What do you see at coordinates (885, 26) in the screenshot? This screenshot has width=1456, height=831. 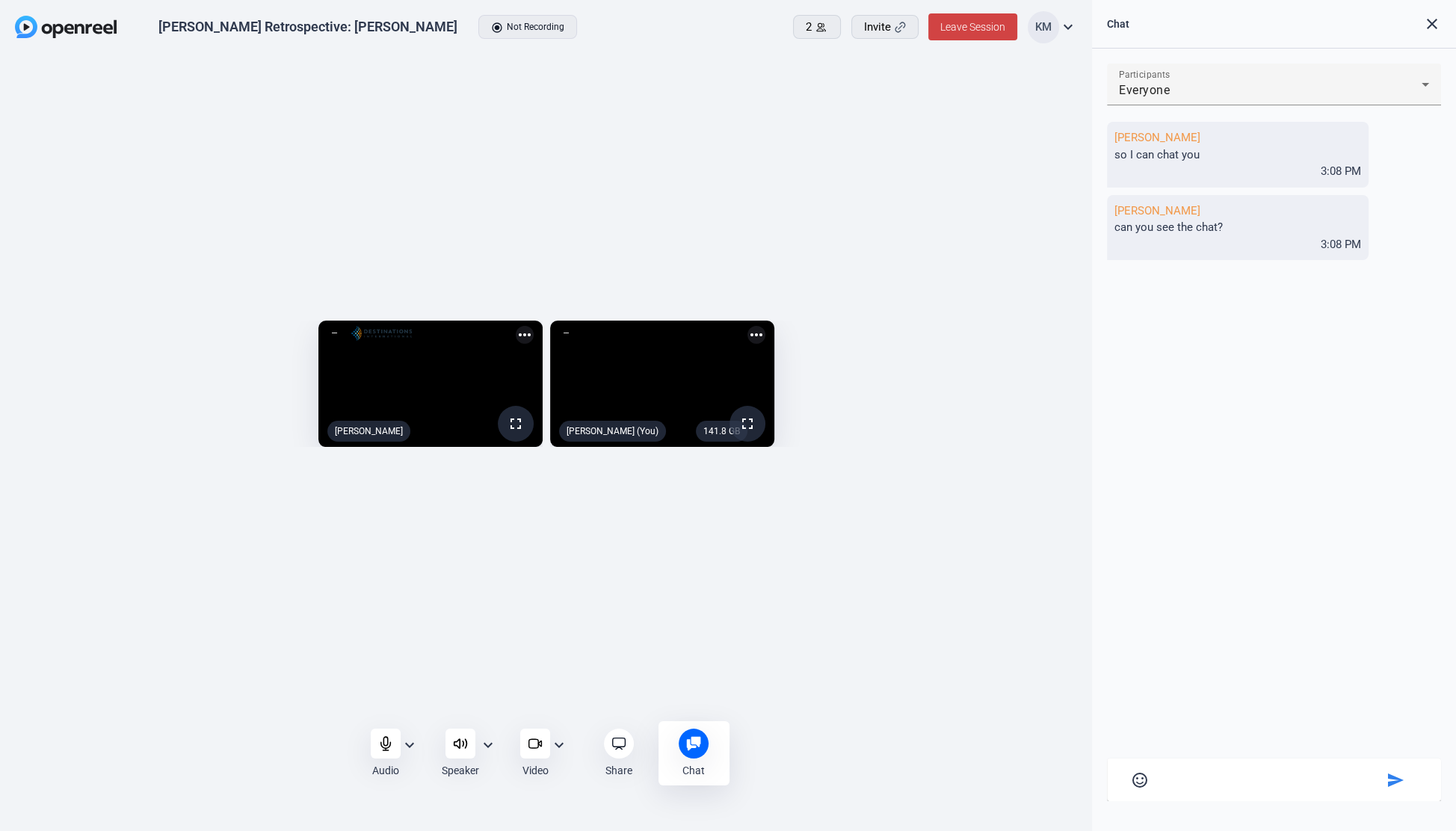 I see `button: Invite` at bounding box center [885, 26].